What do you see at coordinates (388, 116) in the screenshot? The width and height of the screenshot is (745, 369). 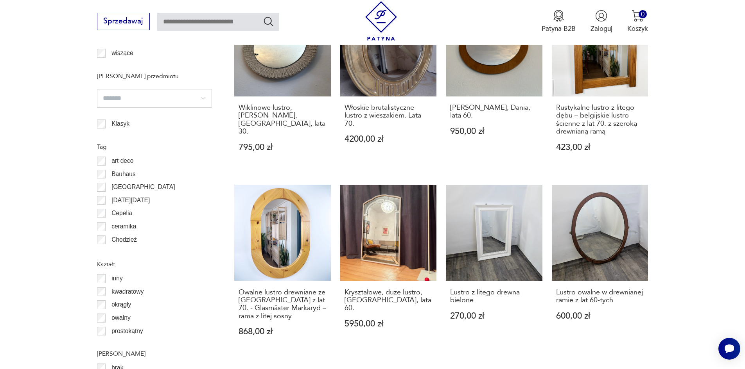 I see `h3: Włoskie brutalistyczne lustro z wieszakiem. Lata 70.` at bounding box center [388, 116].